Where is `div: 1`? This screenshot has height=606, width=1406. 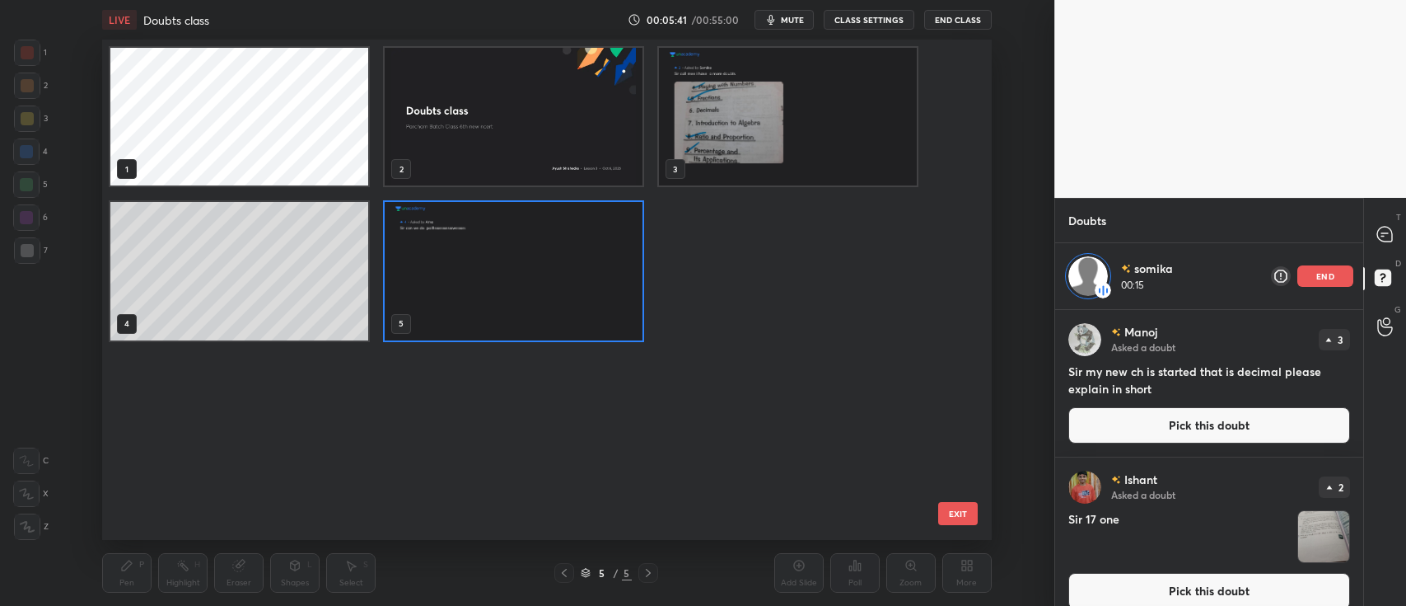 div: 1 is located at coordinates (30, 53).